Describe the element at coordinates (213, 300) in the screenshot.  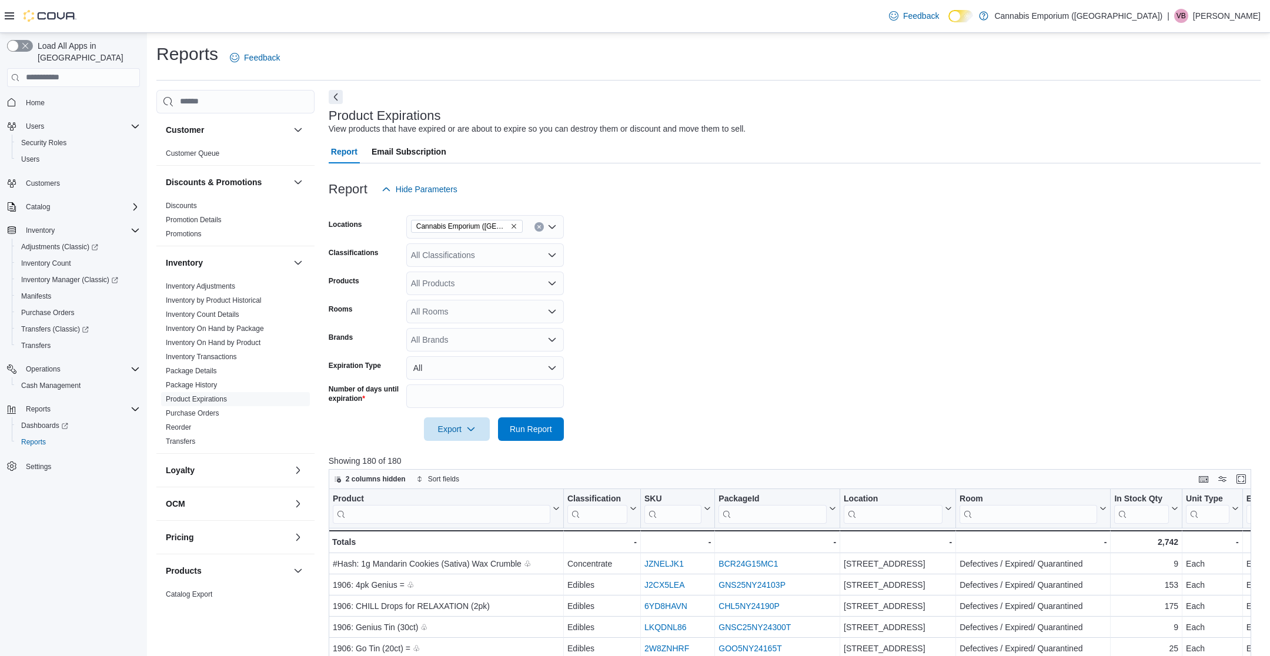
I see `a: Inventory by Product Historical` at that location.